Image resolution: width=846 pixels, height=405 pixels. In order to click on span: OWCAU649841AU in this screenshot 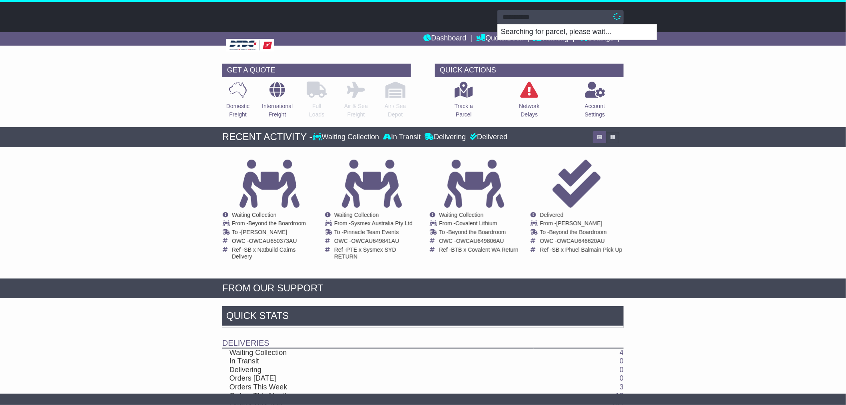, I will do `click(376, 241)`.